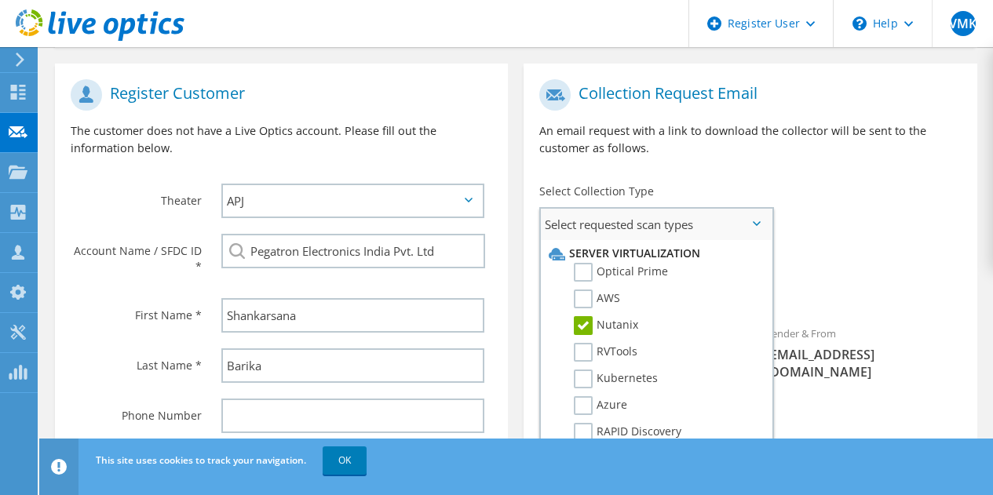 Image resolution: width=993 pixels, height=495 pixels. Describe the element at coordinates (859, 24) in the screenshot. I see `svg: \n` at that location.